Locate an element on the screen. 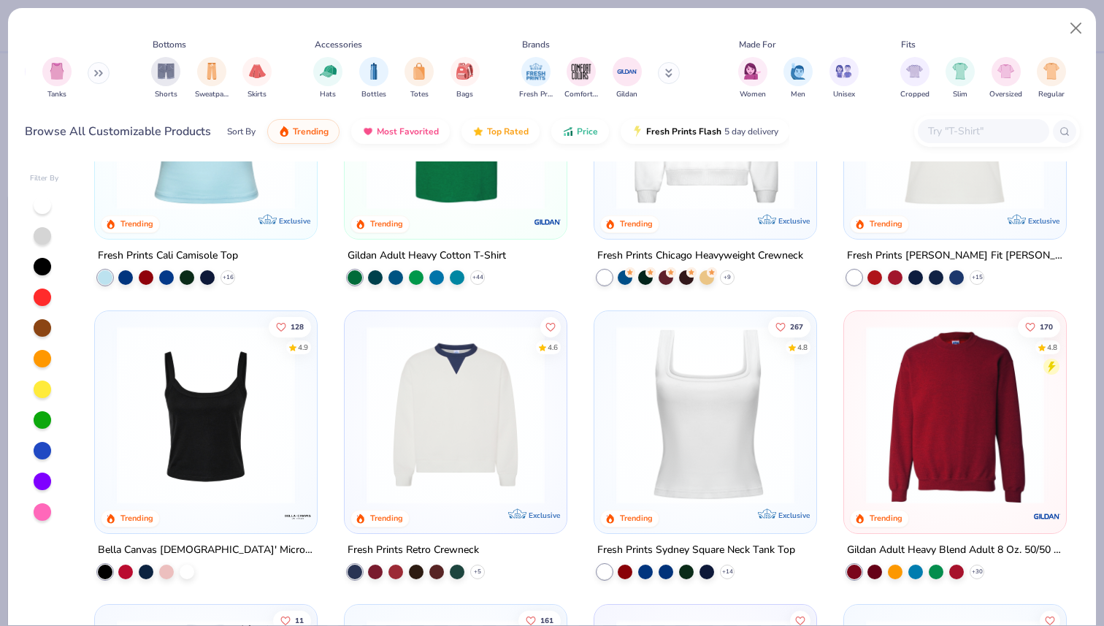 This screenshot has height=626, width=1104. span: Shorts is located at coordinates (166, 94).